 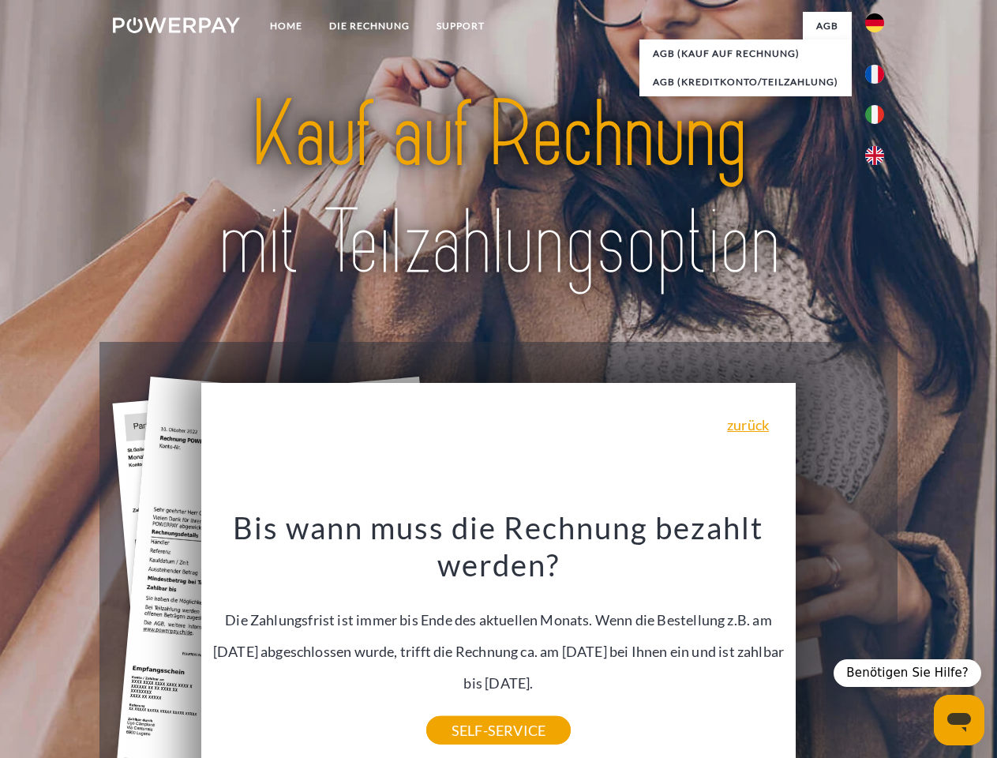 What do you see at coordinates (498, 189) in the screenshot?
I see `img: title-powerpay_de.svg` at bounding box center [498, 189].